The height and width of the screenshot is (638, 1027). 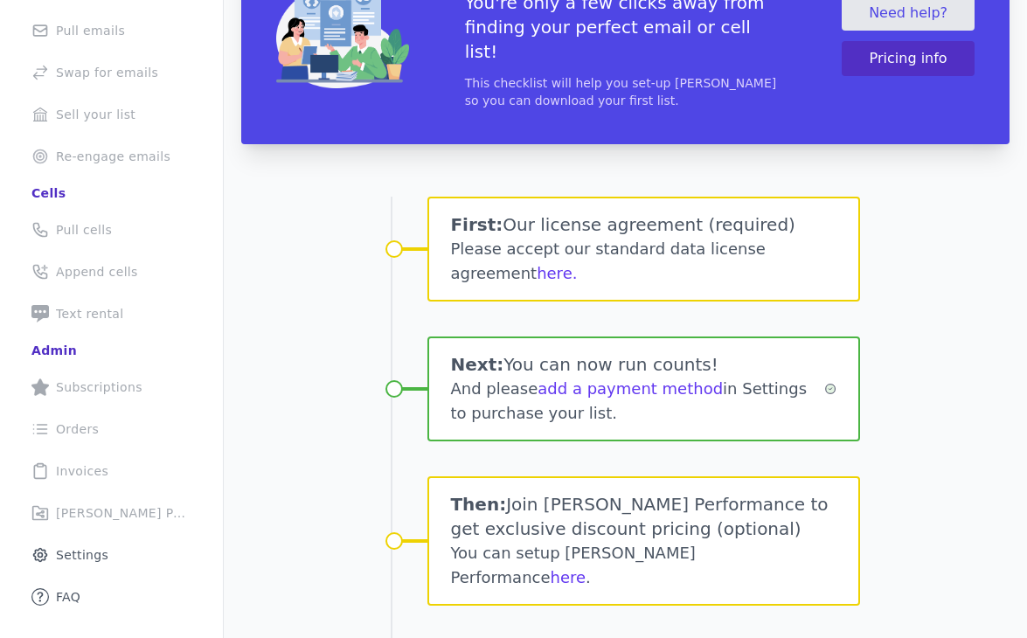 What do you see at coordinates (68, 597) in the screenshot?
I see `span: FAQ` at bounding box center [68, 597].